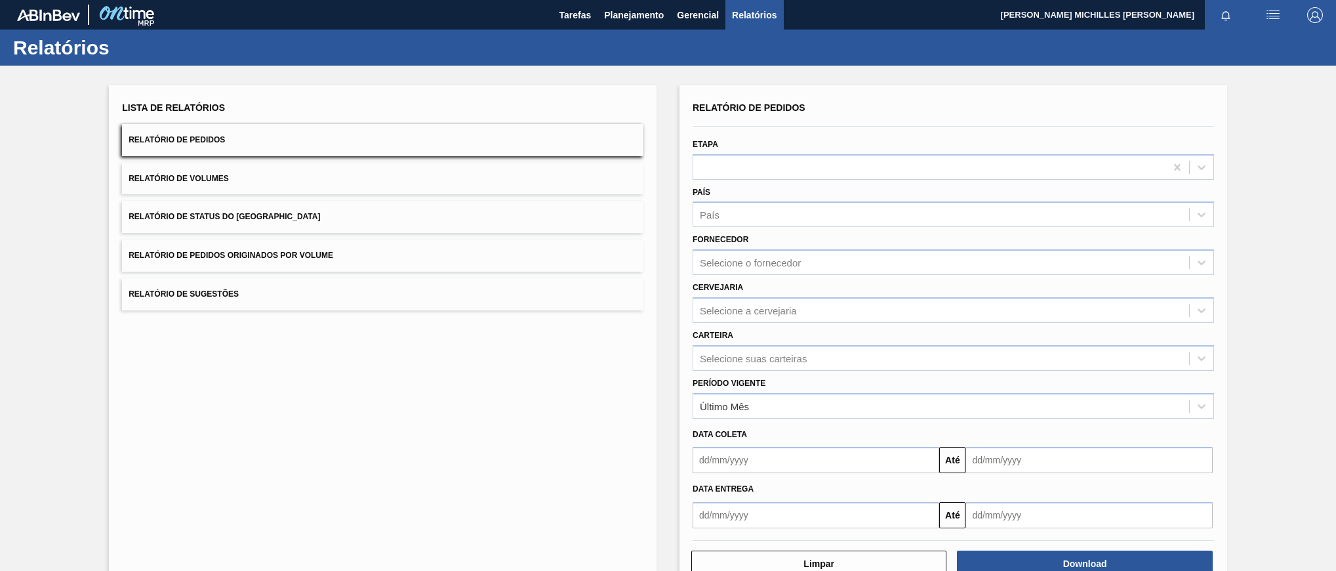 The width and height of the screenshot is (1336, 571). Describe the element at coordinates (750, 262) in the screenshot. I see `div: Selecione o fornecedor` at that location.